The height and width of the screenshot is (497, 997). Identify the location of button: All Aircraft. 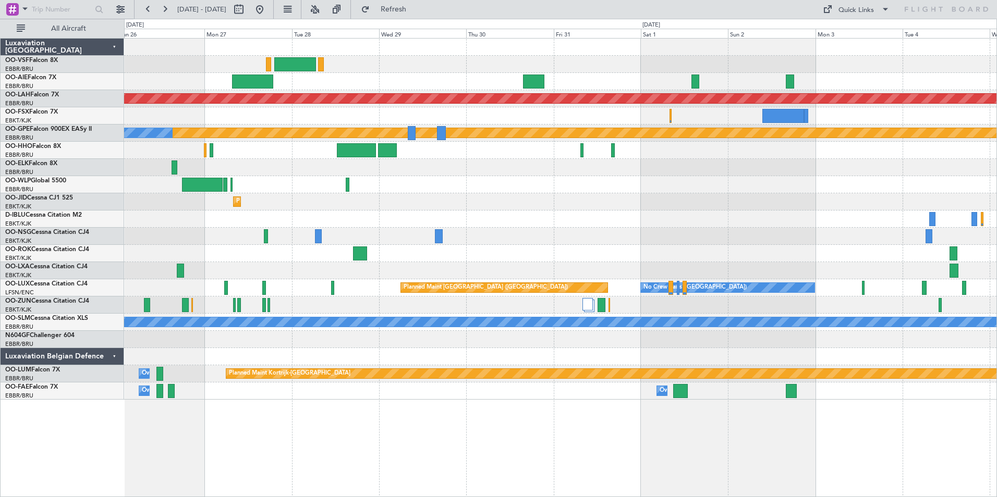
(62, 29).